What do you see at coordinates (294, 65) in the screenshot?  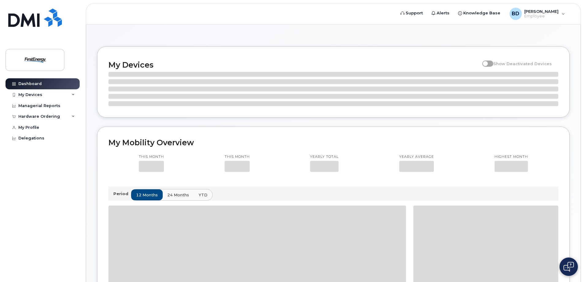 I see `h2: My Devices` at bounding box center [294, 65].